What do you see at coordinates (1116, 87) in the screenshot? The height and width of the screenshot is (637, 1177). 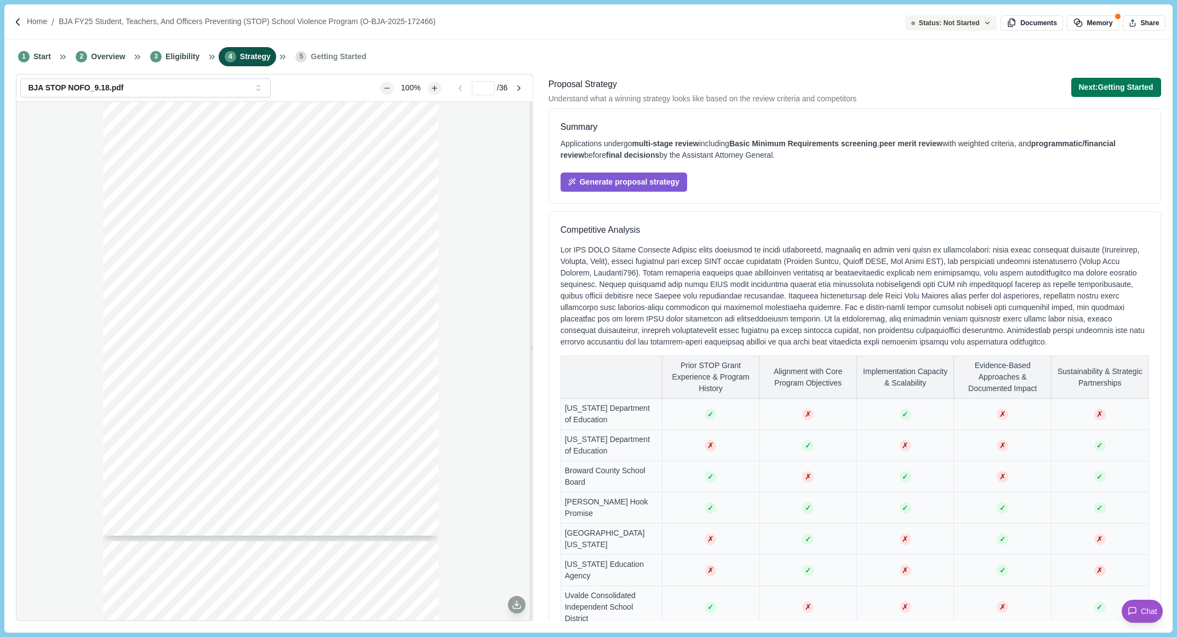 I see `button: Next:Getting Started` at bounding box center [1116, 87].